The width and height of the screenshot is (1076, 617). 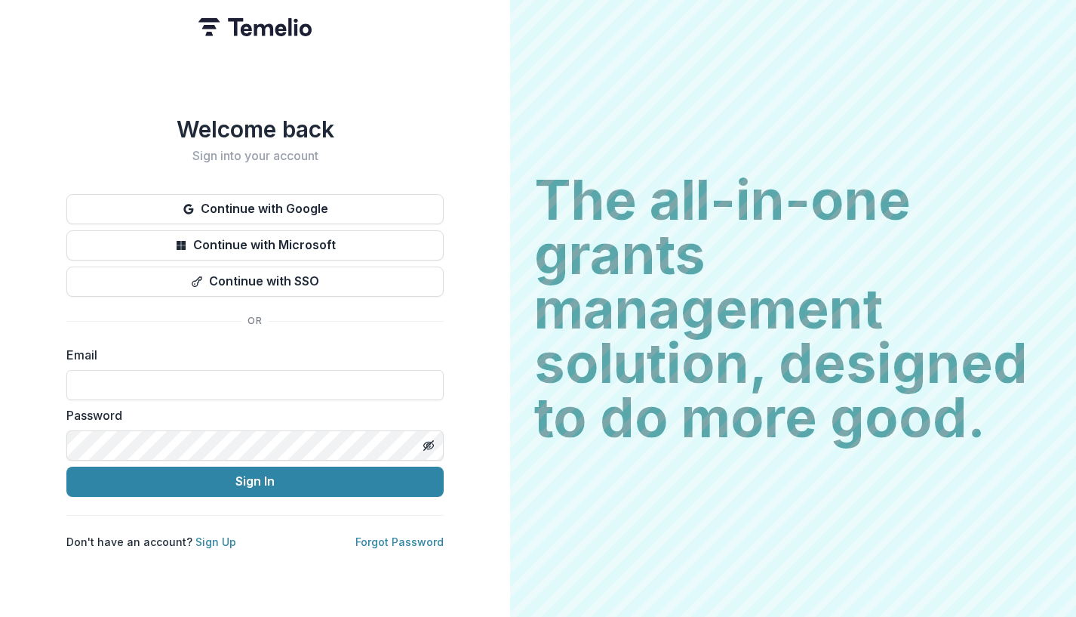 What do you see at coordinates (151, 541) in the screenshot?
I see `p: Don't have an account?` at bounding box center [151, 541].